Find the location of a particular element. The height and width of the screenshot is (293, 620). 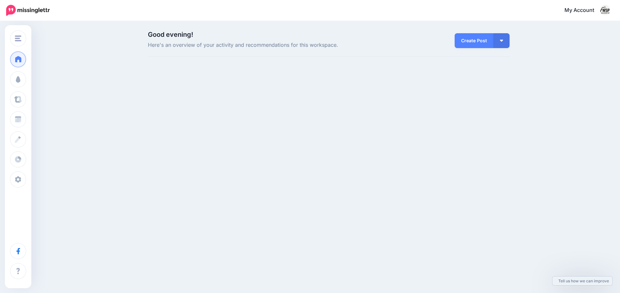

a: Tell us how we can improve is located at coordinates (582, 281).